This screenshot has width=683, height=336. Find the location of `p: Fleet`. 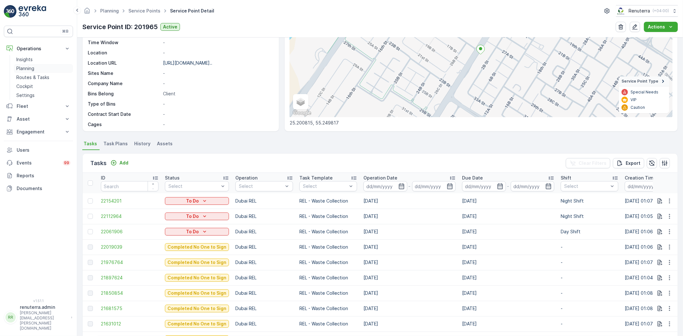

p: Fleet is located at coordinates (38, 106).